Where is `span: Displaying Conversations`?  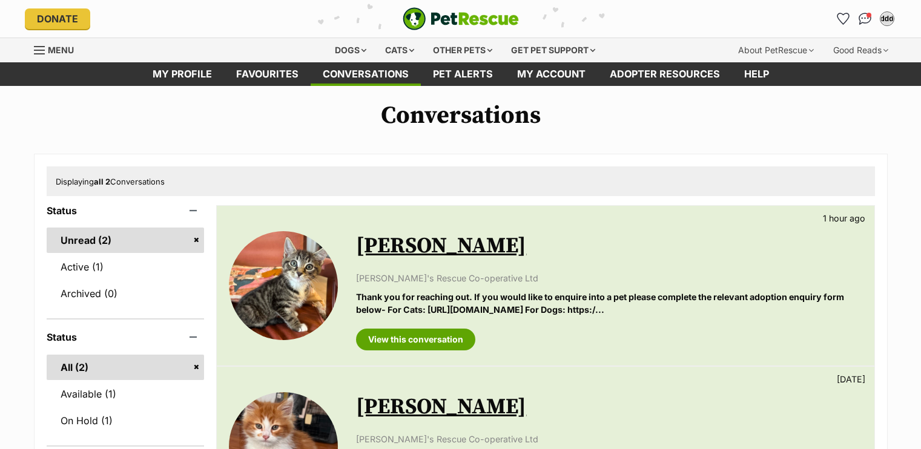 span: Displaying Conversations is located at coordinates (110, 182).